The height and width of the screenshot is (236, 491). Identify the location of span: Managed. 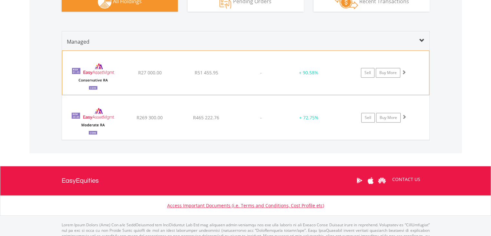
(78, 42).